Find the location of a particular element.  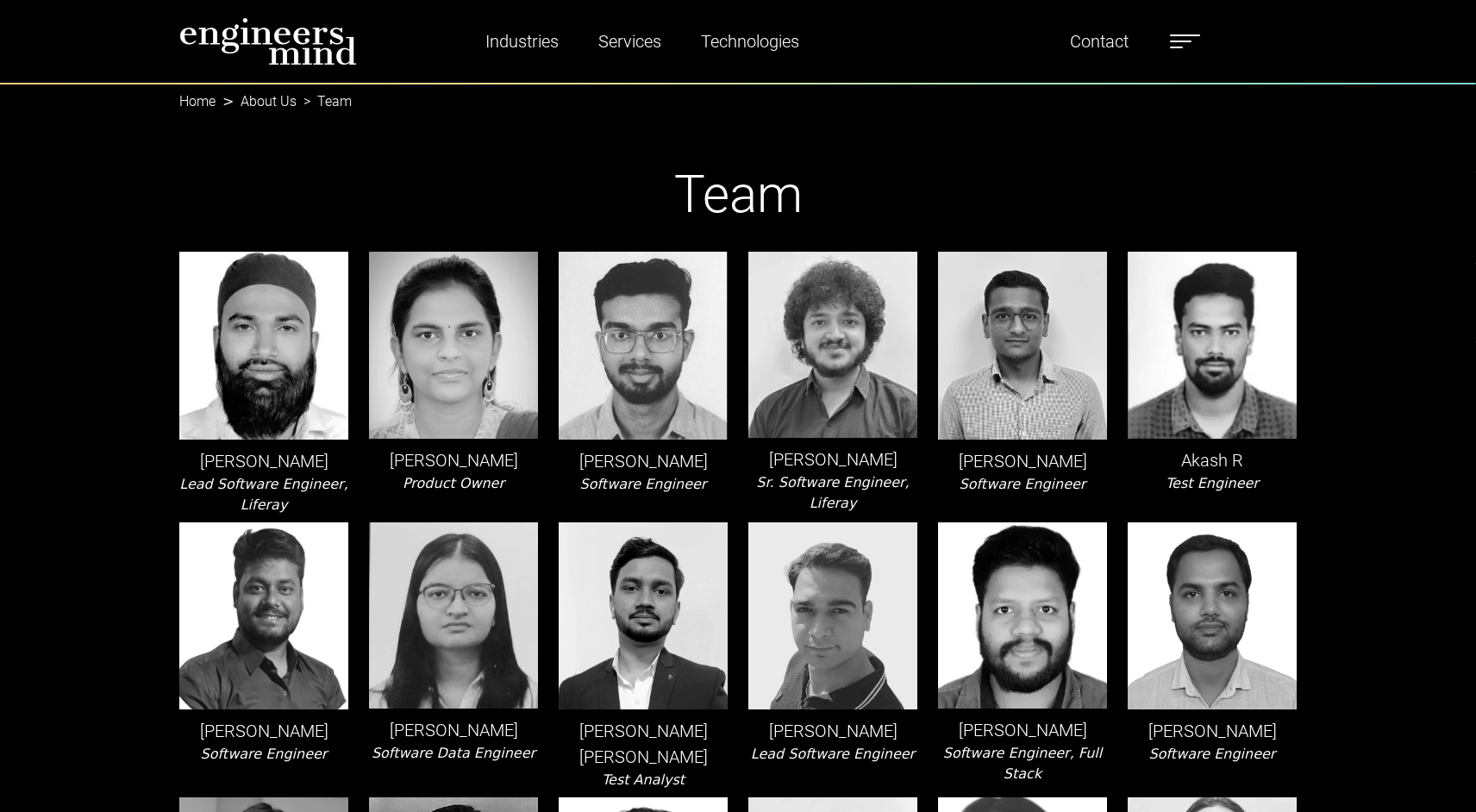

i: Lead Software Engineer, Liferay is located at coordinates (262, 494).